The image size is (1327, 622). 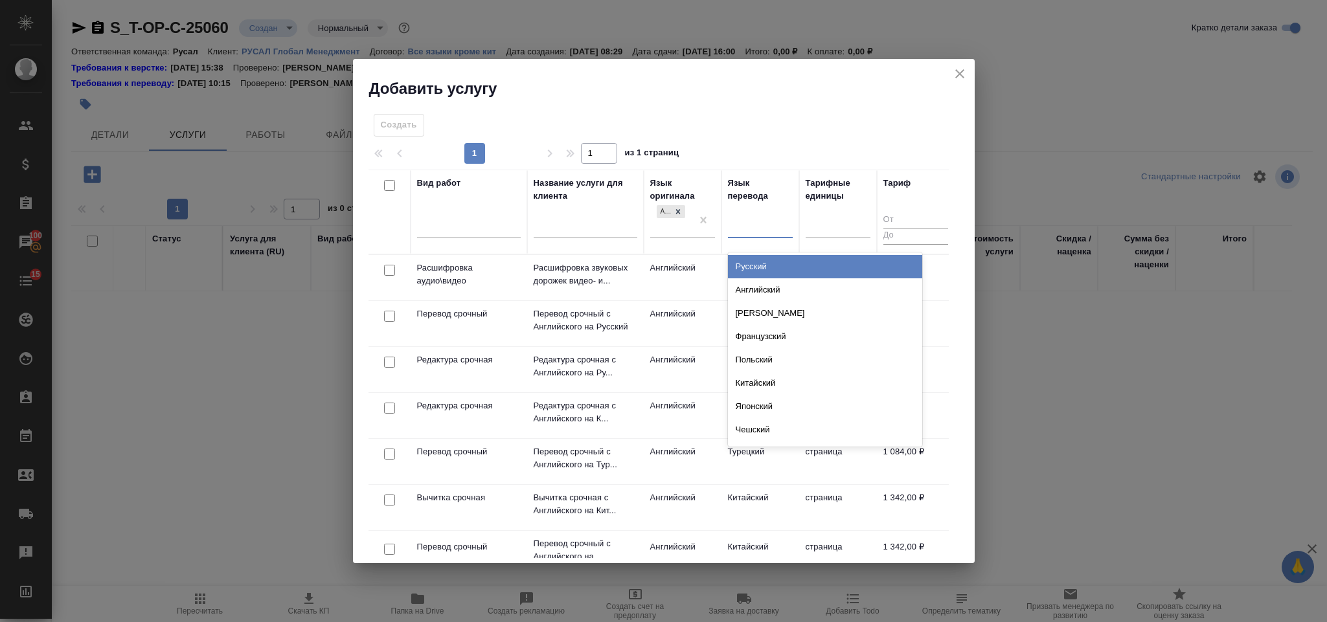 What do you see at coordinates (585, 504) in the screenshot?
I see `p: Вычитка срочная с Английского на Кит...` at bounding box center [585, 504].